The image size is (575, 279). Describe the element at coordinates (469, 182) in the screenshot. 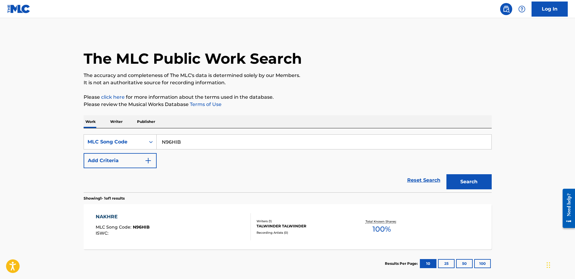

I see `button: Search` at that location.